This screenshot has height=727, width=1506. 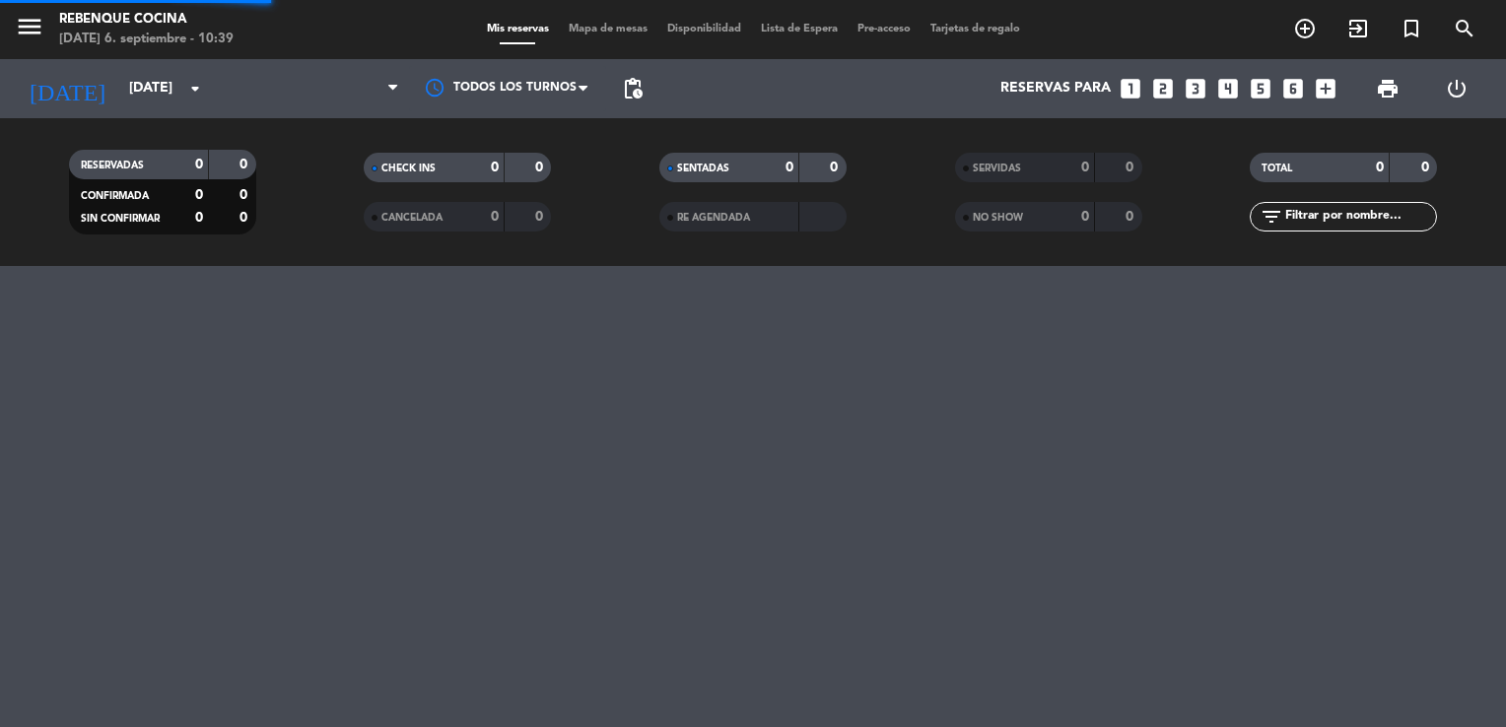 What do you see at coordinates (412, 218) in the screenshot?
I see `span: CANCELADA` at bounding box center [412, 218].